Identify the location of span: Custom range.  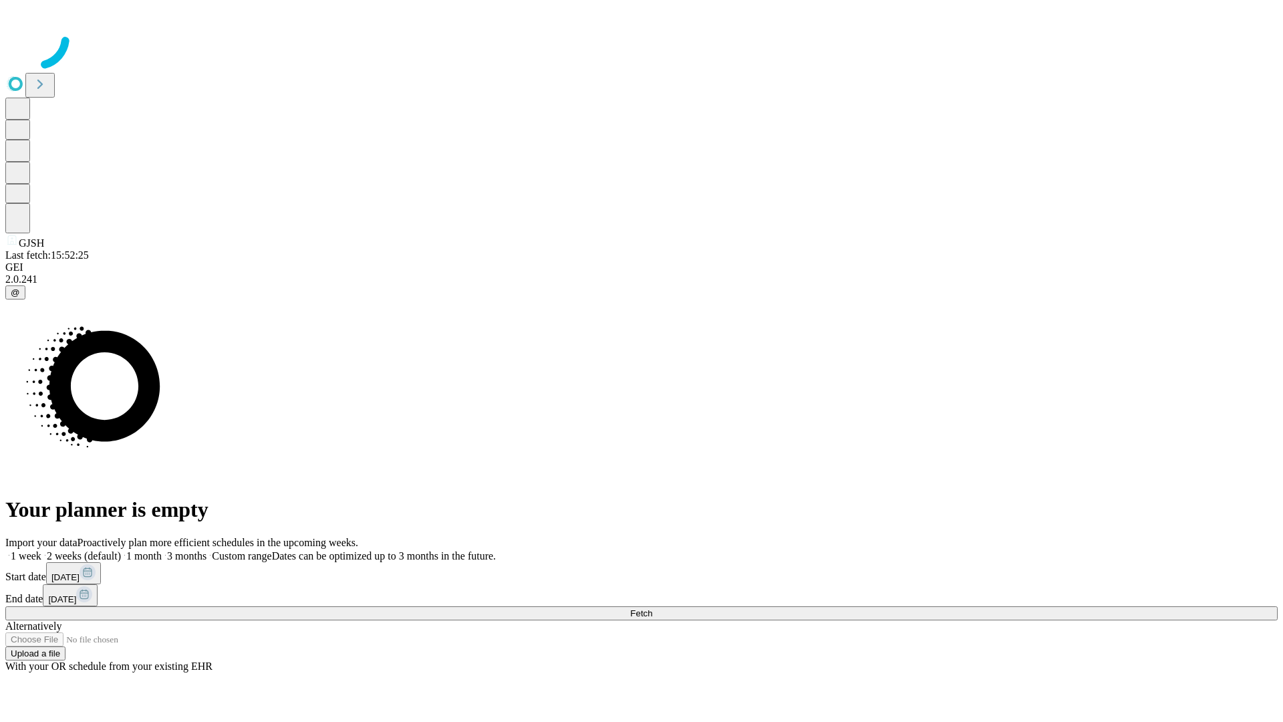
(241, 555).